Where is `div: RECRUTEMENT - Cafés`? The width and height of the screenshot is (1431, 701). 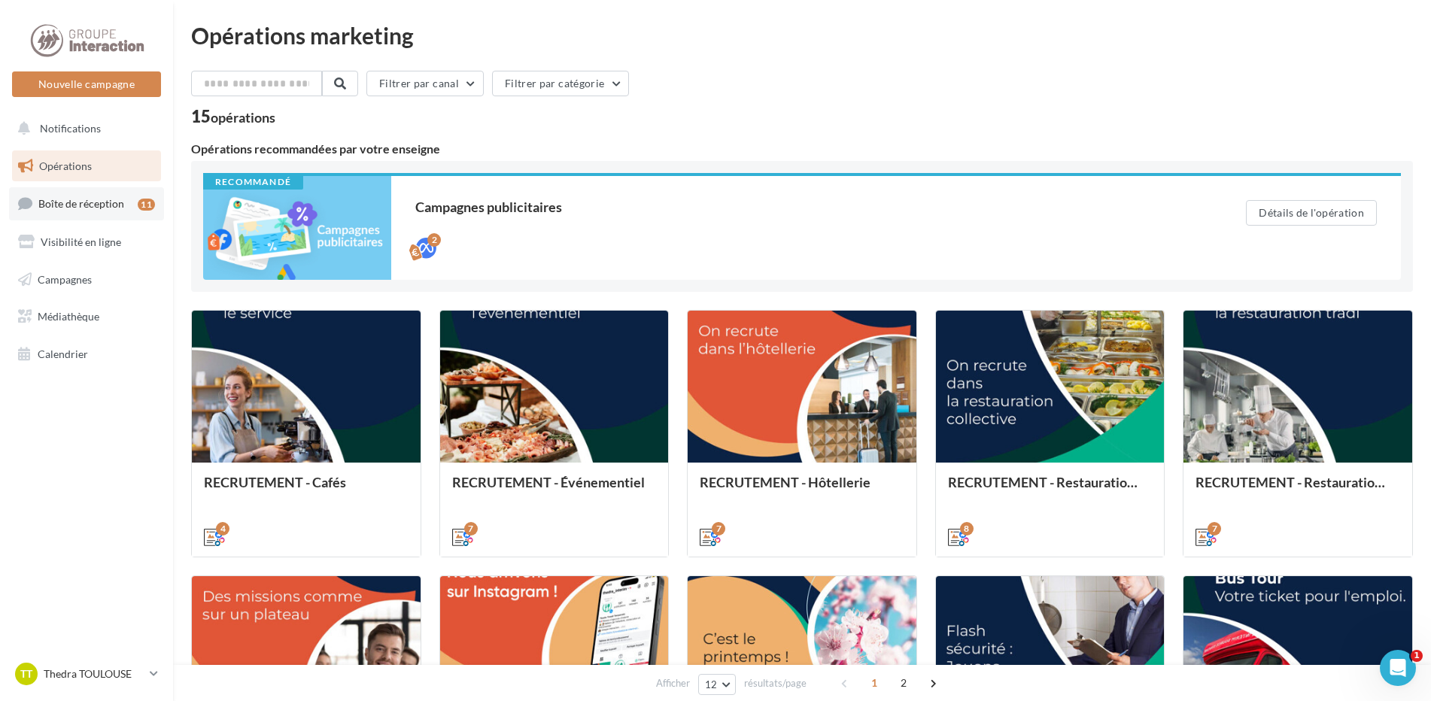
div: RECRUTEMENT - Cafés is located at coordinates (306, 490).